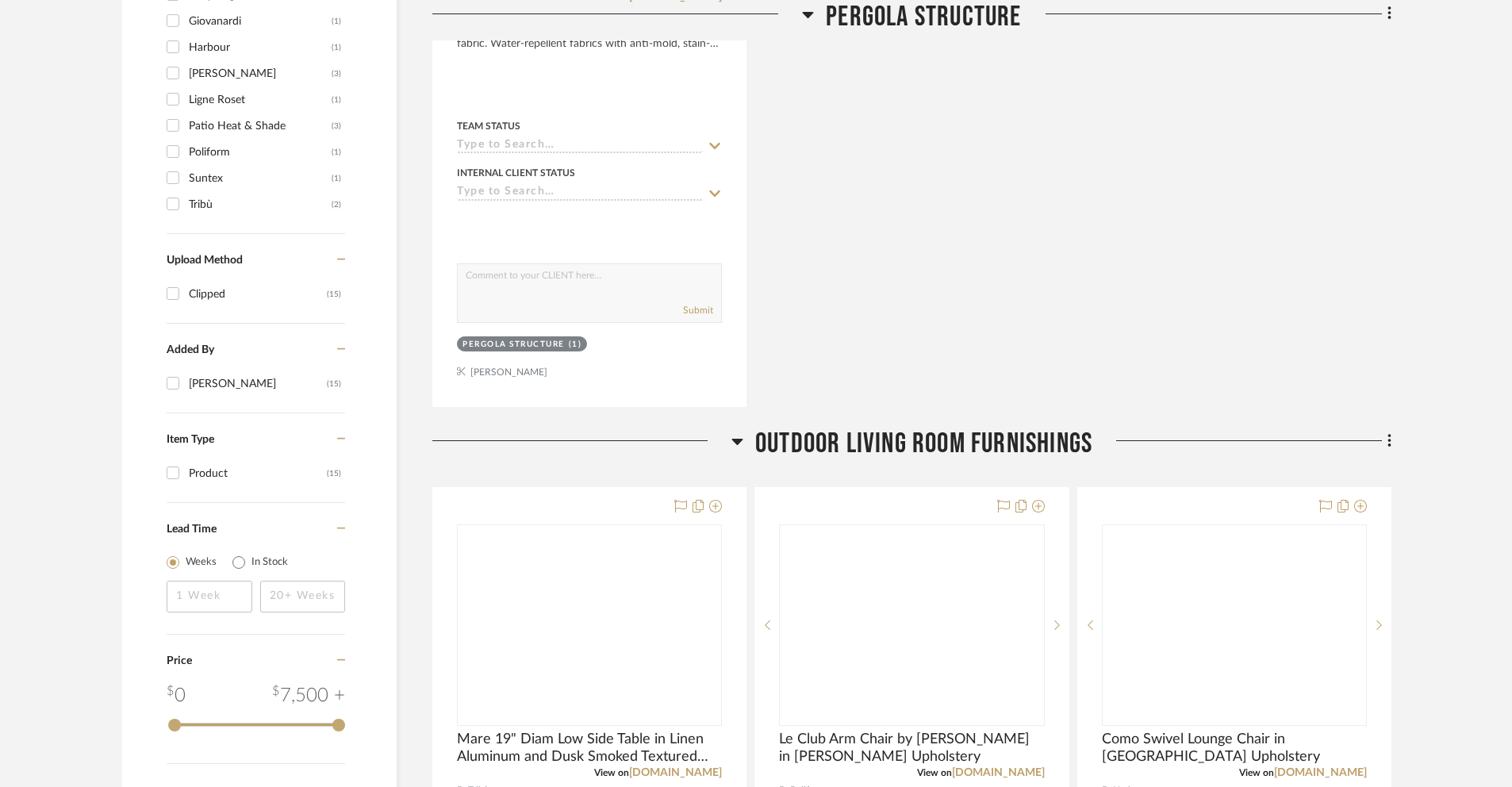  I want to click on span: Item Type, so click(191, 439).